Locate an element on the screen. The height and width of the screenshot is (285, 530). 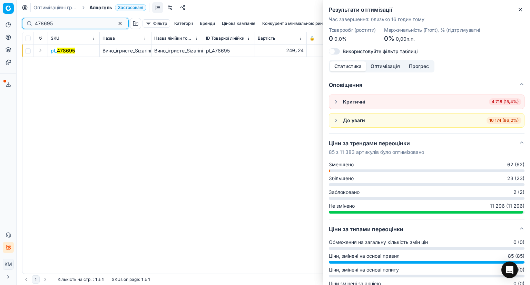
div: Оповіщення is located at coordinates (426, 114).